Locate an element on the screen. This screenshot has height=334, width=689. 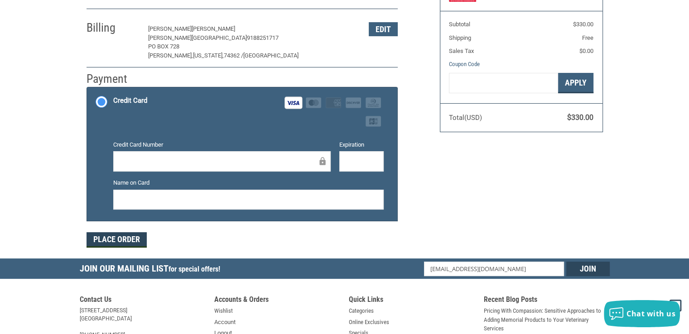
a: Categories is located at coordinates (361, 311).